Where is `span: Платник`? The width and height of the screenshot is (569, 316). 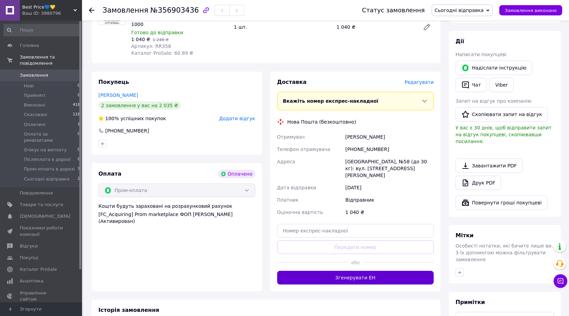 span: Платник is located at coordinates (288, 200).